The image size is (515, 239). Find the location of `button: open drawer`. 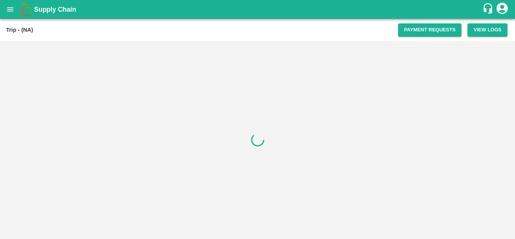

button: open drawer is located at coordinates (10, 9).